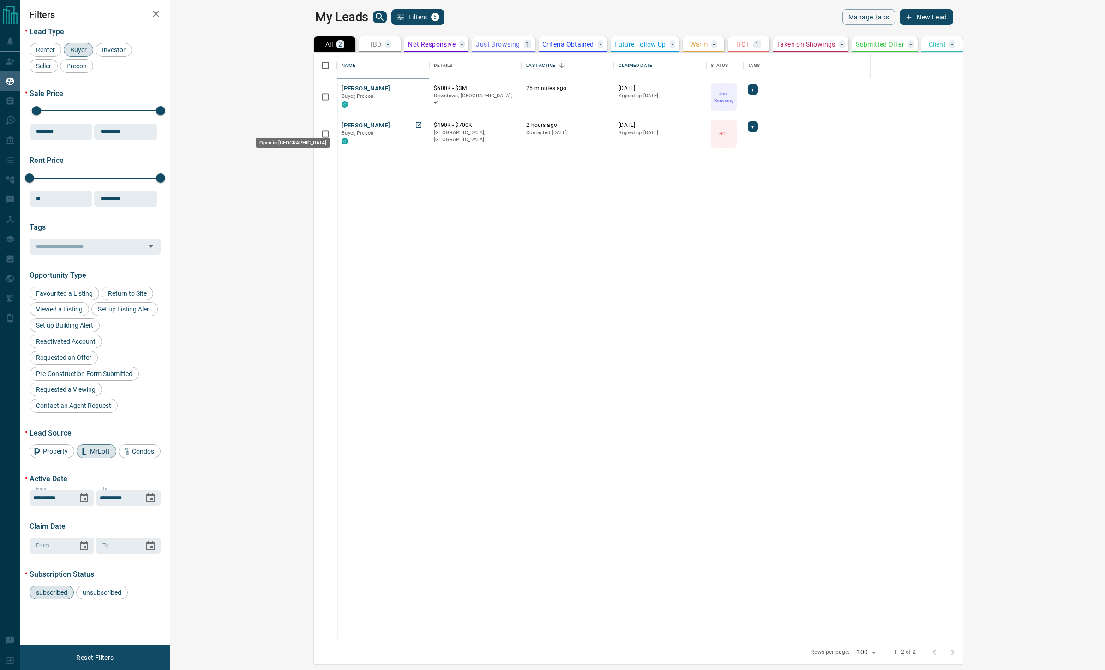 The height and width of the screenshot is (670, 1105). Describe the element at coordinates (41, 489) in the screenshot. I see `label: From` at that location.